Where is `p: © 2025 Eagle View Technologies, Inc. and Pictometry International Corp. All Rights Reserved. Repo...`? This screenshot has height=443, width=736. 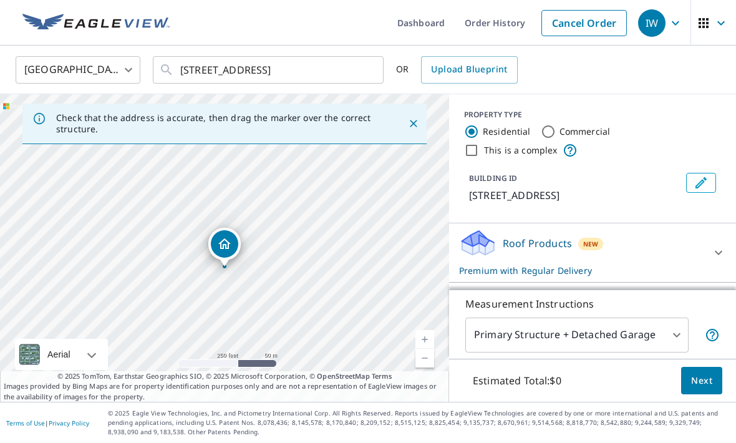 p: © 2025 Eagle View Technologies, Inc. and Pictometry International Corp. All Rights Reserved. Repo... is located at coordinates (418, 422).